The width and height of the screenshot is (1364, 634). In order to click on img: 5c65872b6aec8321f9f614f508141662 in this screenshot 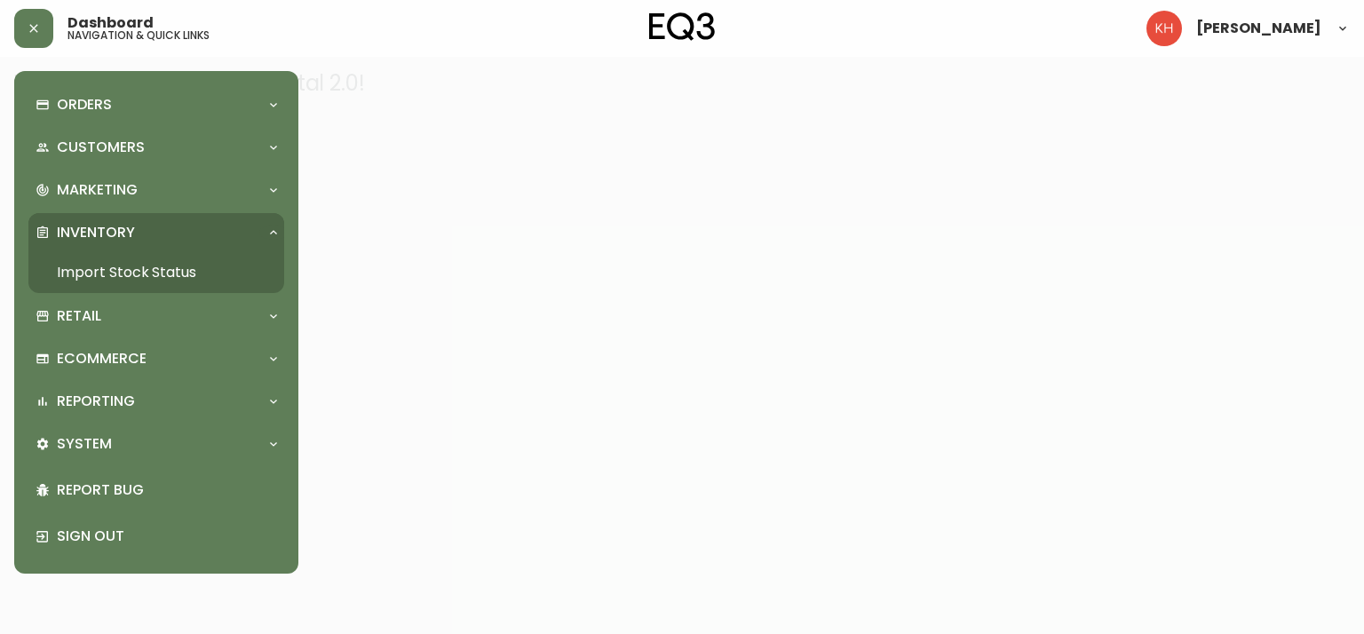, I will do `click(1164, 28)`.